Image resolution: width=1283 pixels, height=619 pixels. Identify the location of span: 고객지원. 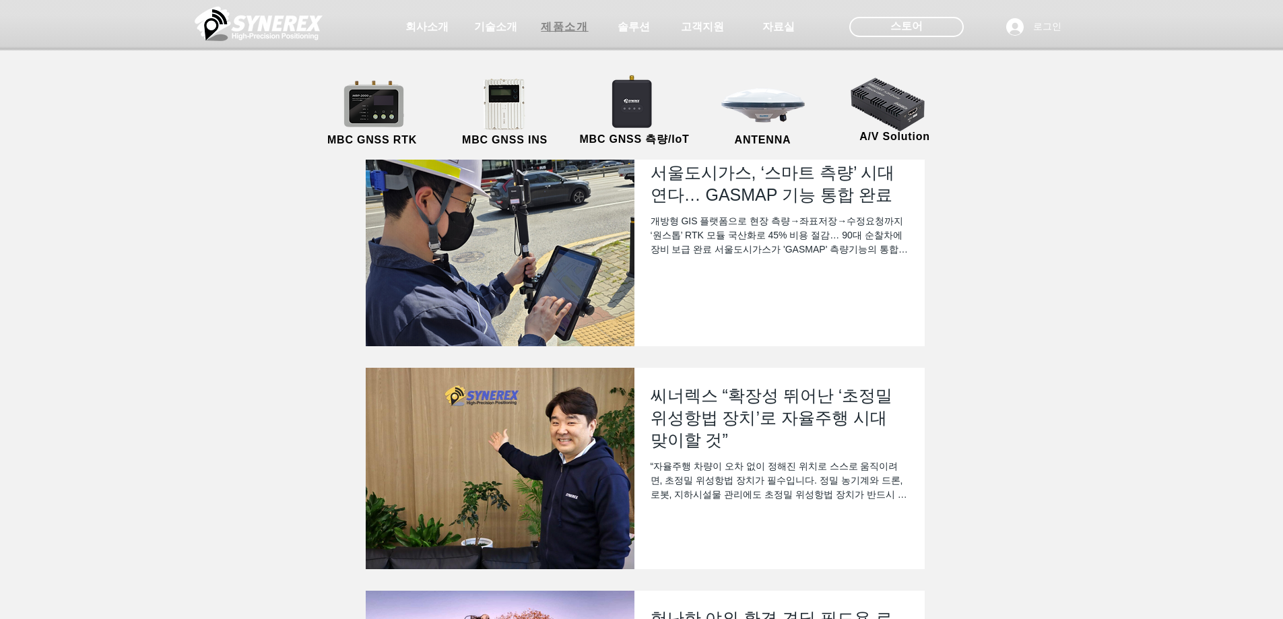
(702, 27).